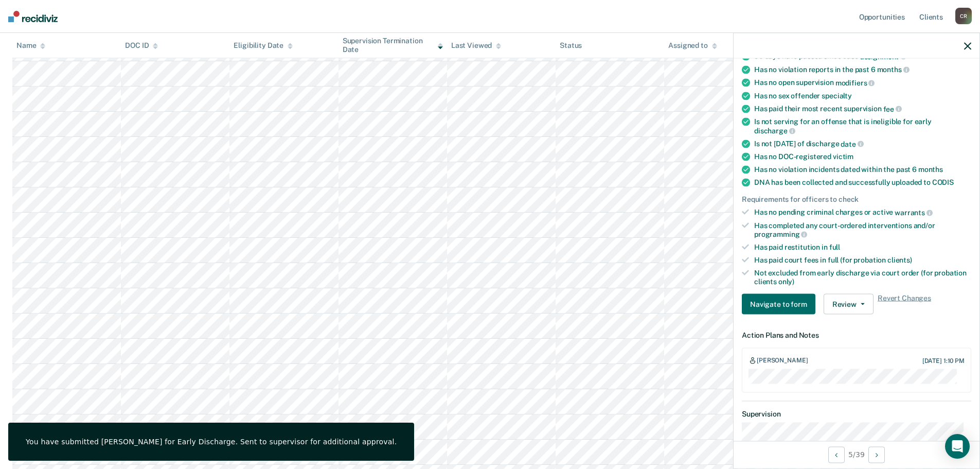 The width and height of the screenshot is (980, 469). What do you see at coordinates (570, 45) in the screenshot?
I see `div: Status` at bounding box center [570, 45].